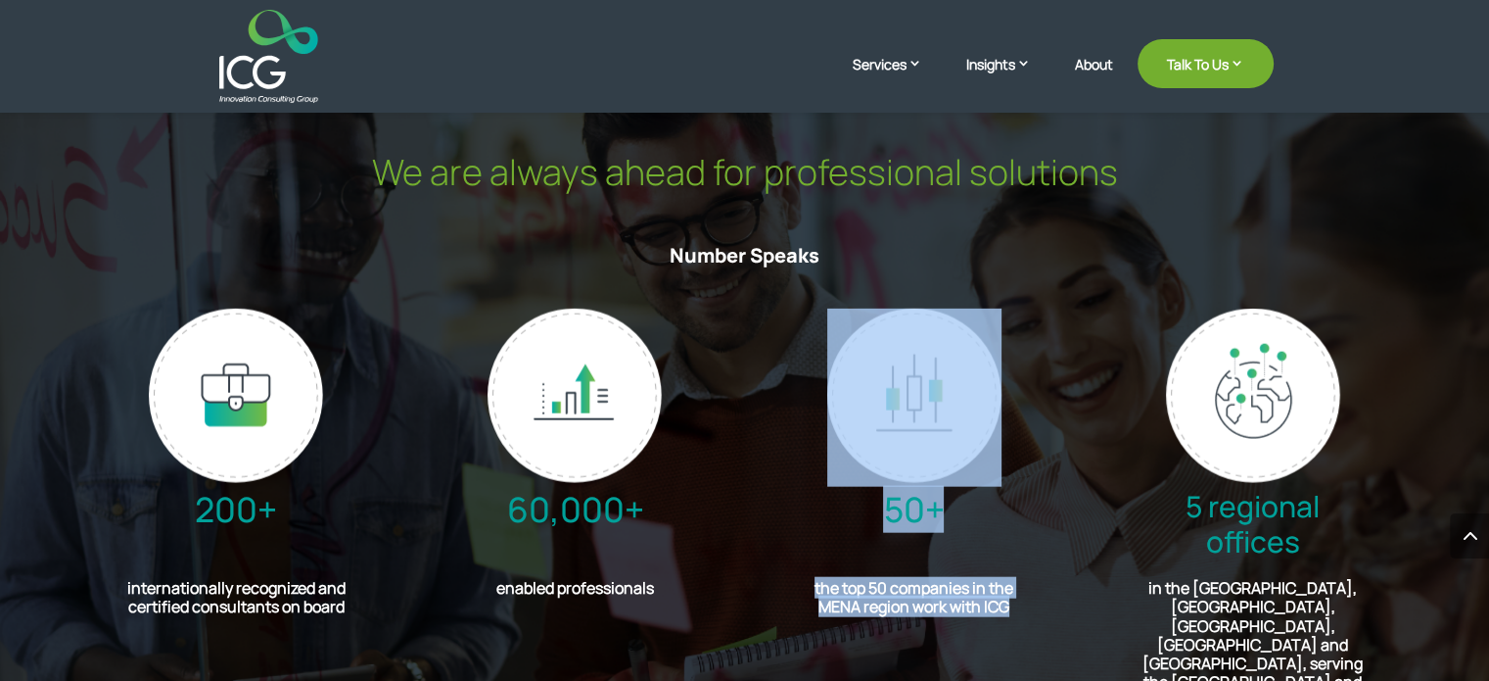  What do you see at coordinates (1205, 64) in the screenshot?
I see `a: Talk To Us` at bounding box center [1205, 64].